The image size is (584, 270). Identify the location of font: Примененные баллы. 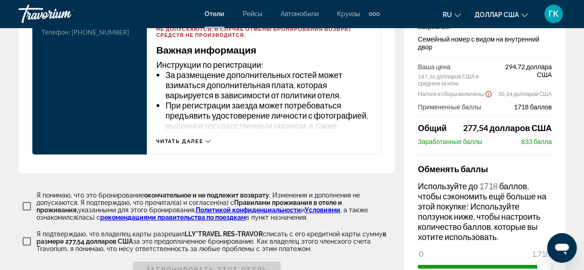
(449, 107).